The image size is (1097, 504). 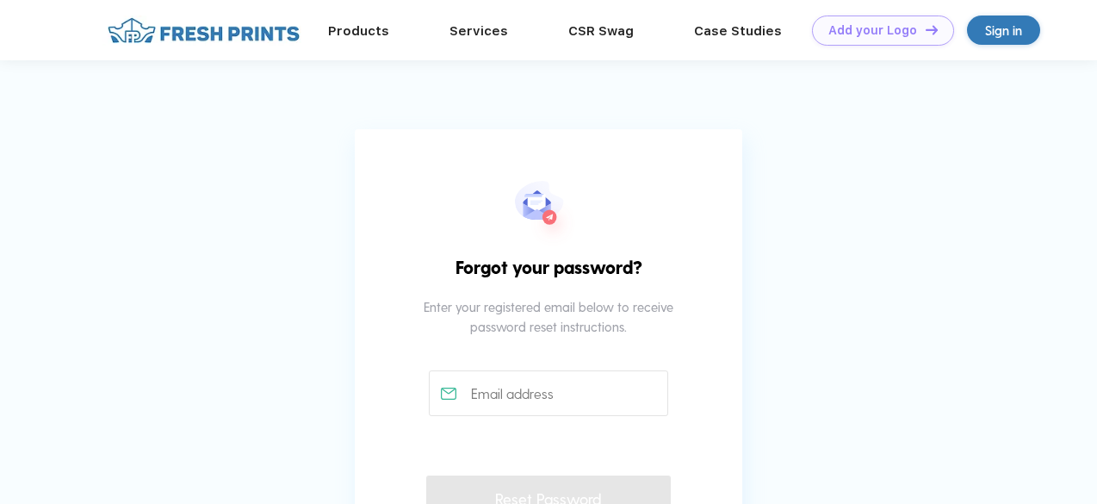 What do you see at coordinates (601, 31) in the screenshot?
I see `a: CSR Swag` at bounding box center [601, 31].